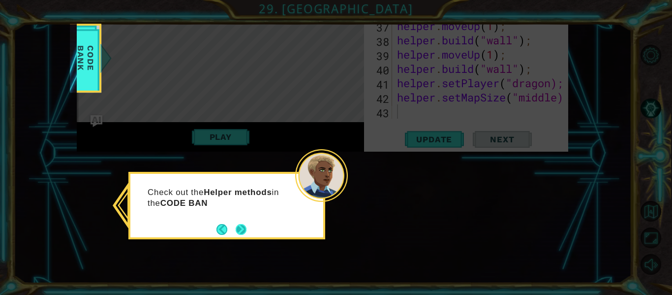 The width and height of the screenshot is (672, 295). I want to click on strong: Helper methods, so click(238, 192).